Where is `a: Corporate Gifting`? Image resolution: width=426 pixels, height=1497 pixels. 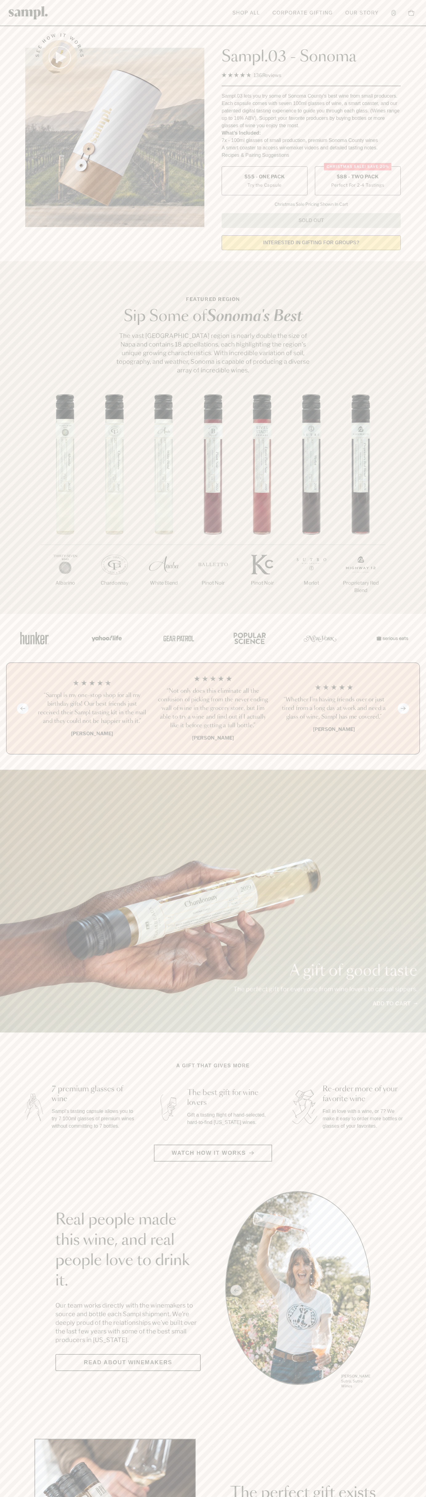
a: Corporate Gifting is located at coordinates (303, 13).